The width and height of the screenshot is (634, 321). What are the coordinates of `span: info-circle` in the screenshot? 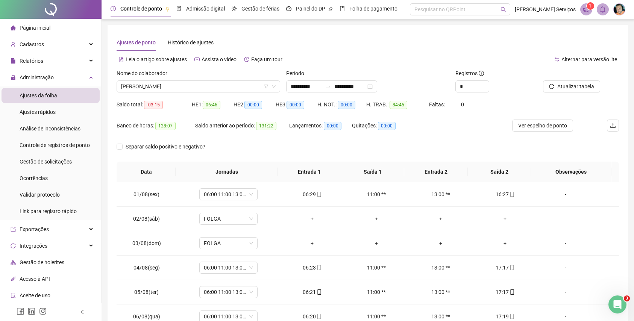 It's located at (481, 73).